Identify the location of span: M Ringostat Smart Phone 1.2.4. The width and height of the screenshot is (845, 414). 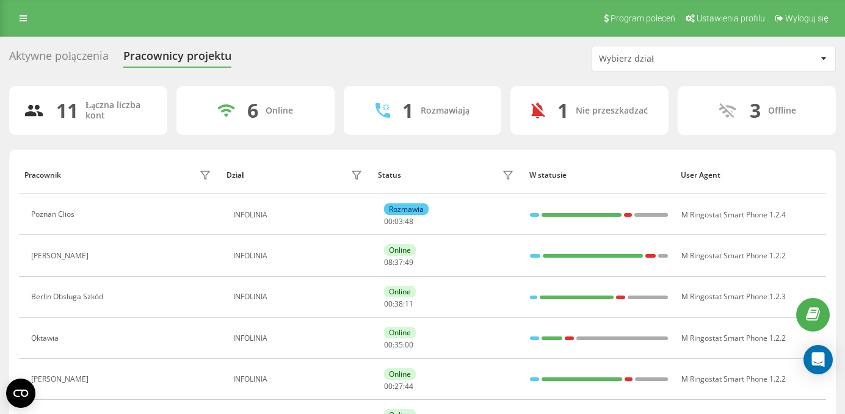
(733, 214).